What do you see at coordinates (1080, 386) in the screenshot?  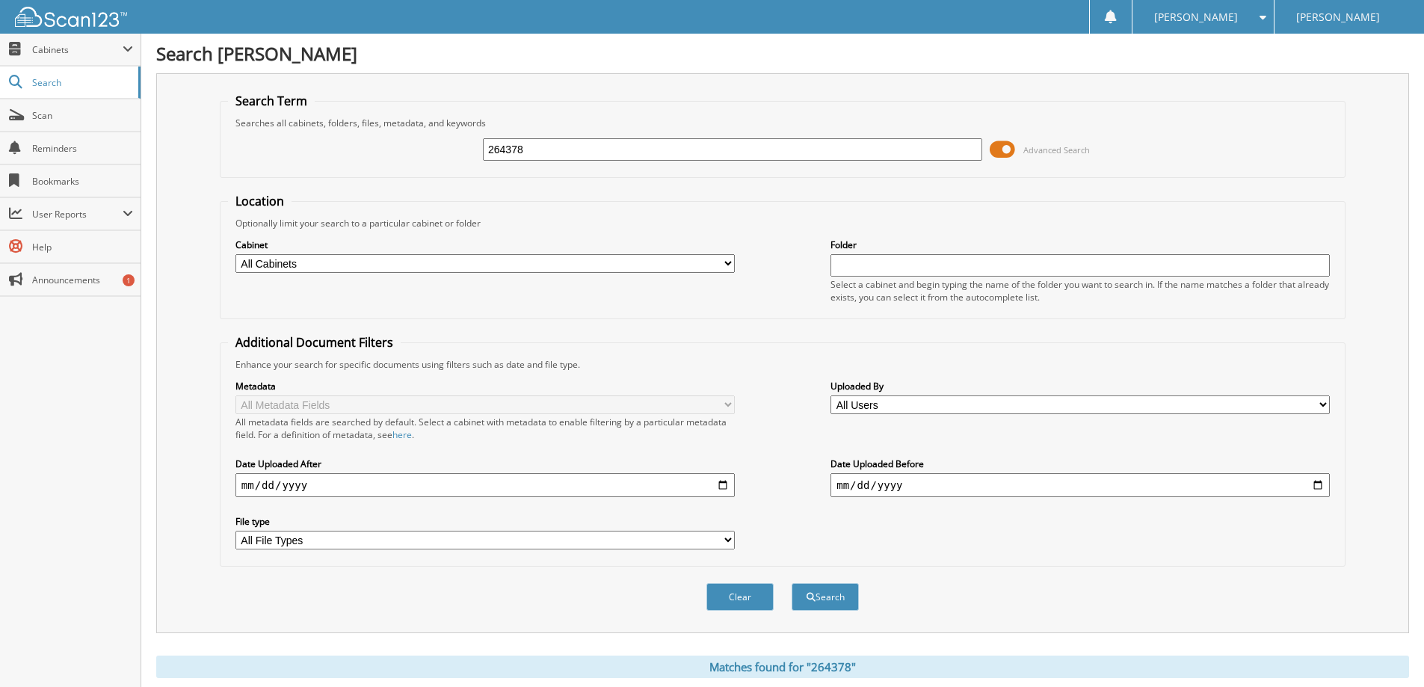 I see `label: Uploaded By` at bounding box center [1080, 386].